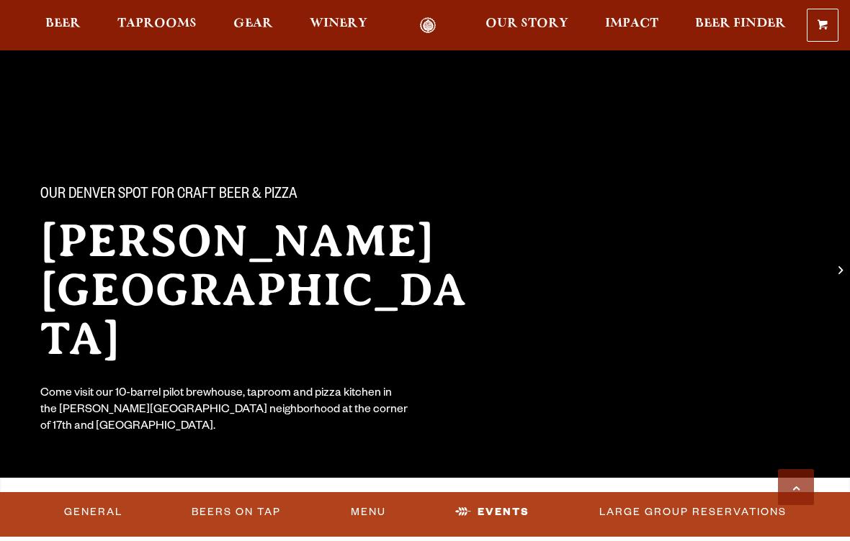 The width and height of the screenshot is (850, 541). I want to click on span: Beer Finder, so click(740, 24).